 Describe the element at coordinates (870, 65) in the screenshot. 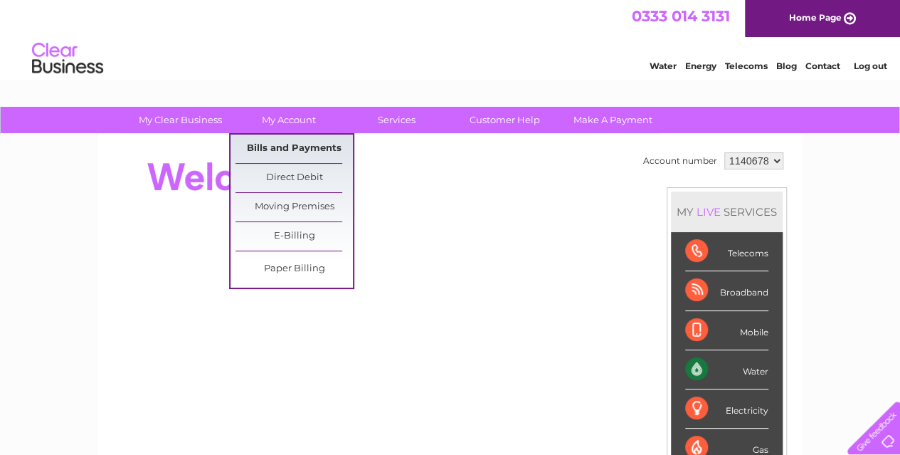

I see `a: Log out` at that location.